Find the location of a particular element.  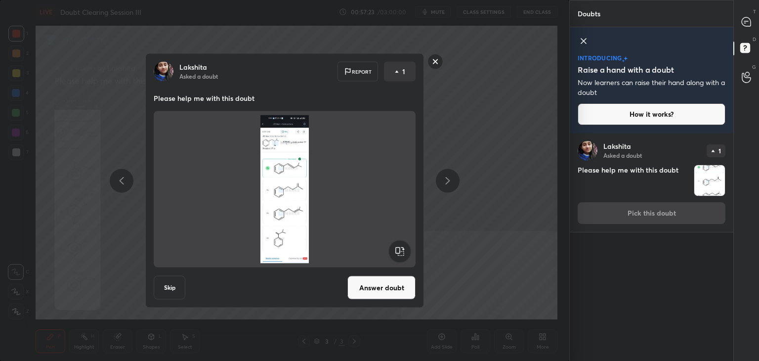

p: G is located at coordinates (754, 67).